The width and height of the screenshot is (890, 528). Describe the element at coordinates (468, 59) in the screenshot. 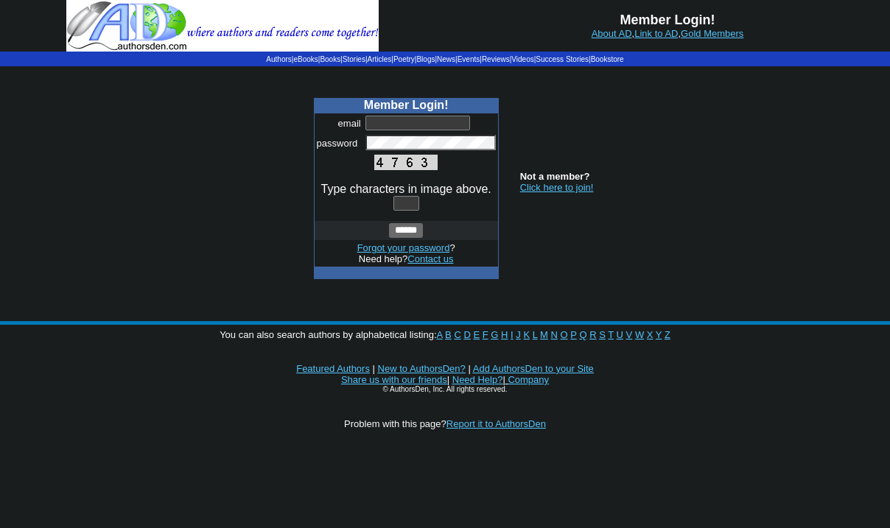

I see `a: Events` at that location.